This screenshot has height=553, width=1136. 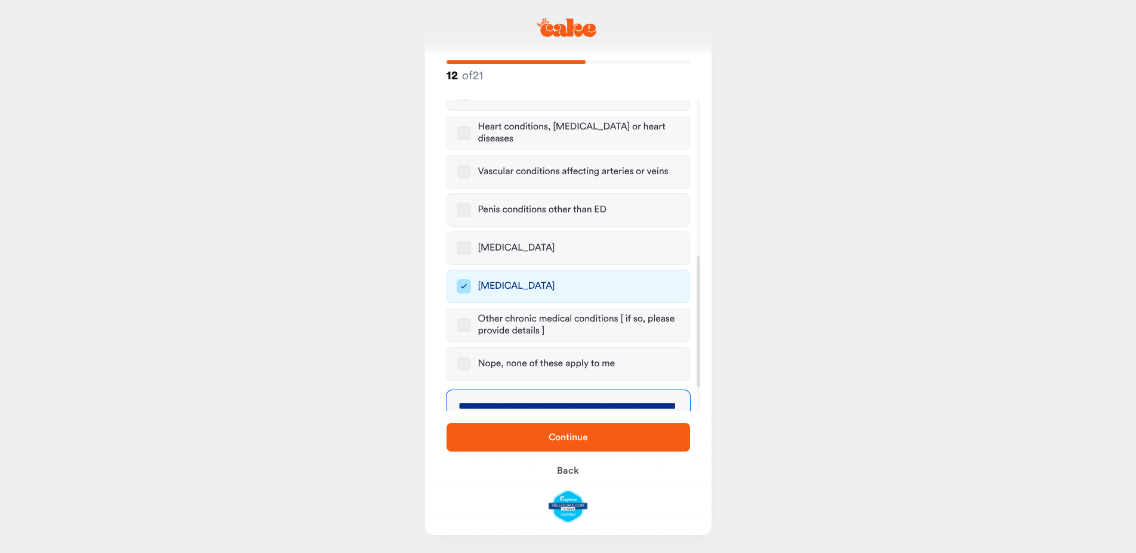 I want to click on button: Nope, none of these apply to me, so click(x=464, y=364).